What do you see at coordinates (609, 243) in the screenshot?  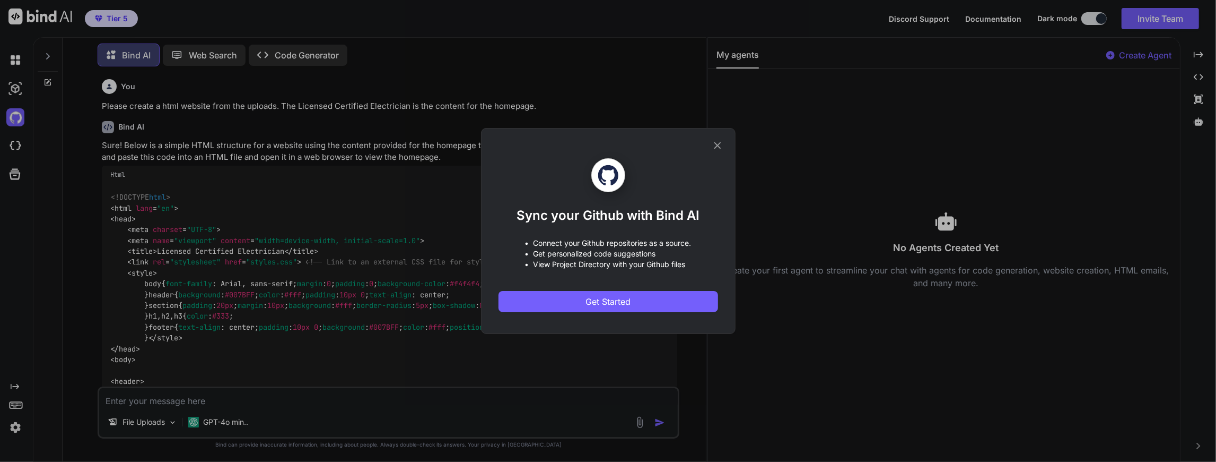 I see `p: • Connect your Github repositories as a source.` at bounding box center [609, 243].